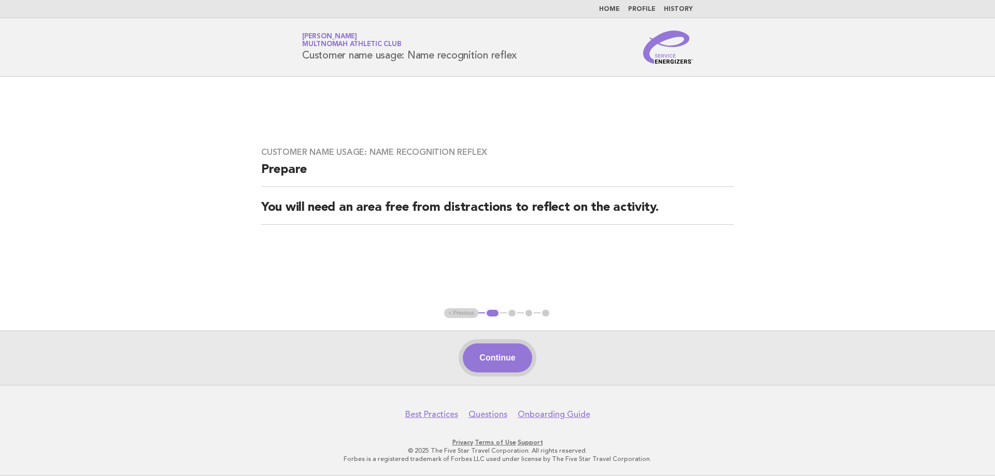  What do you see at coordinates (492, 314) in the screenshot?
I see `button: 1` at bounding box center [492, 314].